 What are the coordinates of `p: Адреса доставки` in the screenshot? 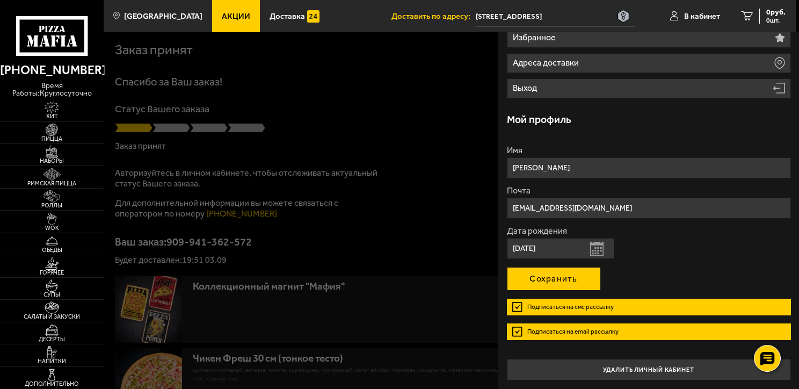 It's located at (546, 63).